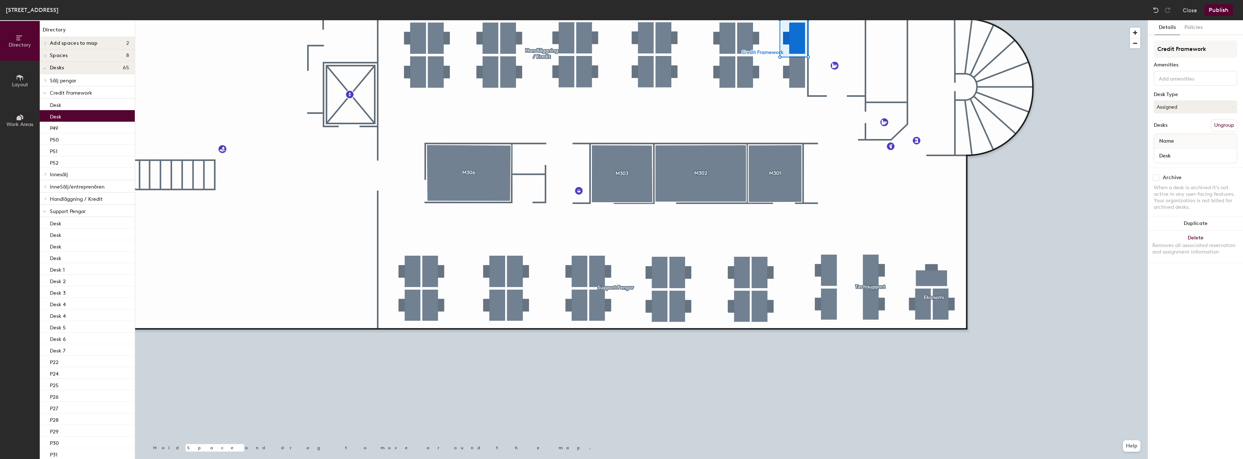 The image size is (1243, 459). I want to click on p: Desk 6, so click(58, 338).